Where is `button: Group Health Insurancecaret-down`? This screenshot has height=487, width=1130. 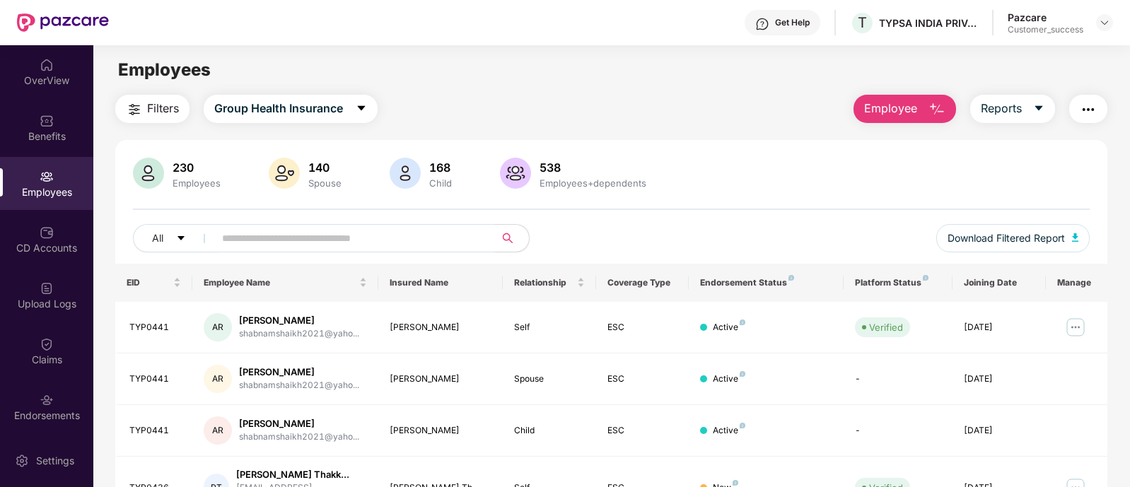 button: Group Health Insurancecaret-down is located at coordinates (291, 109).